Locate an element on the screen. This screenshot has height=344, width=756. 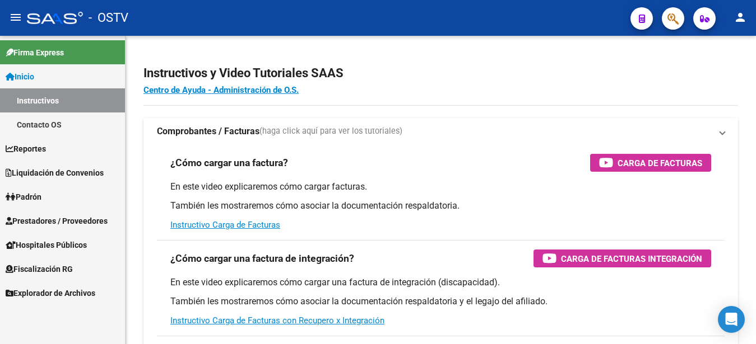
span: Padrón is located at coordinates (24, 197).